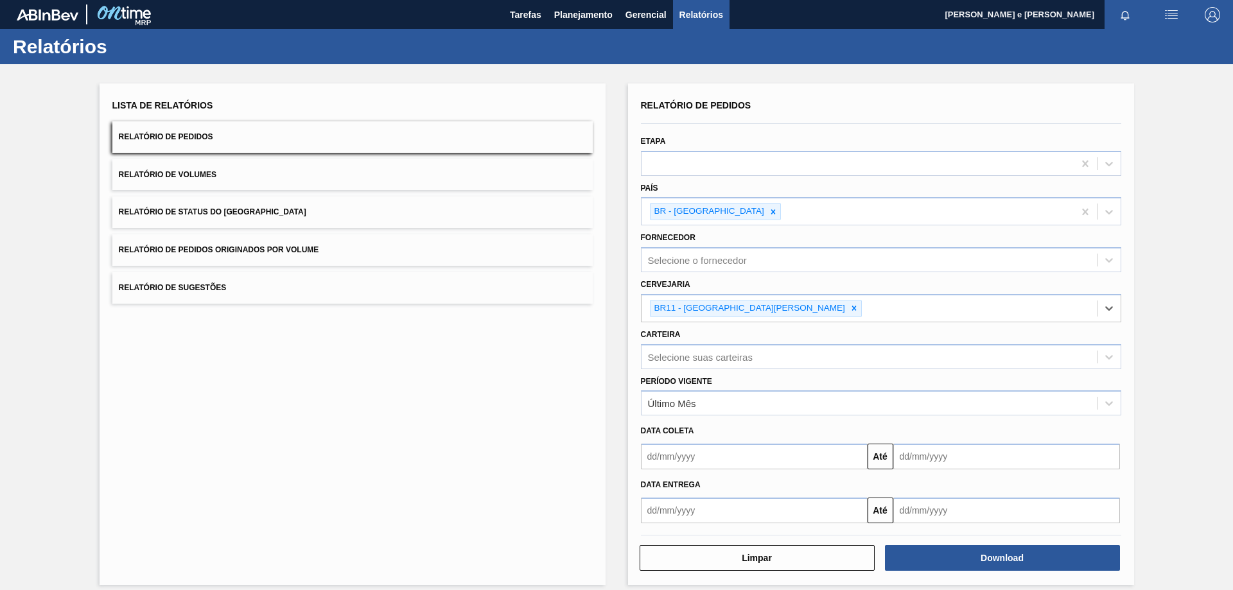 The width and height of the screenshot is (1233, 590). I want to click on img: Logout, so click(1212, 15).